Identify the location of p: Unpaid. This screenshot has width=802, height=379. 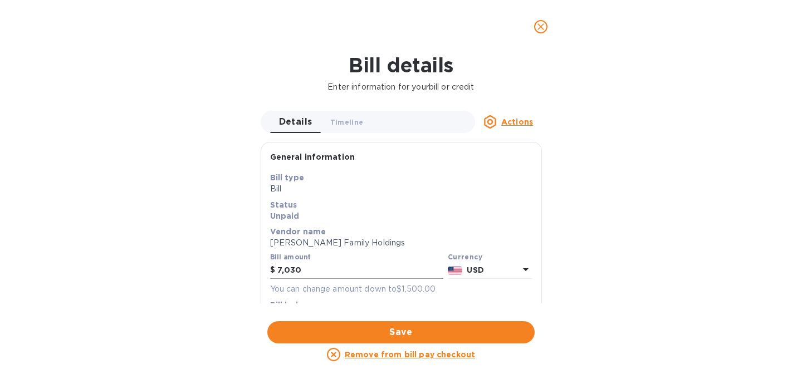
(401, 216).